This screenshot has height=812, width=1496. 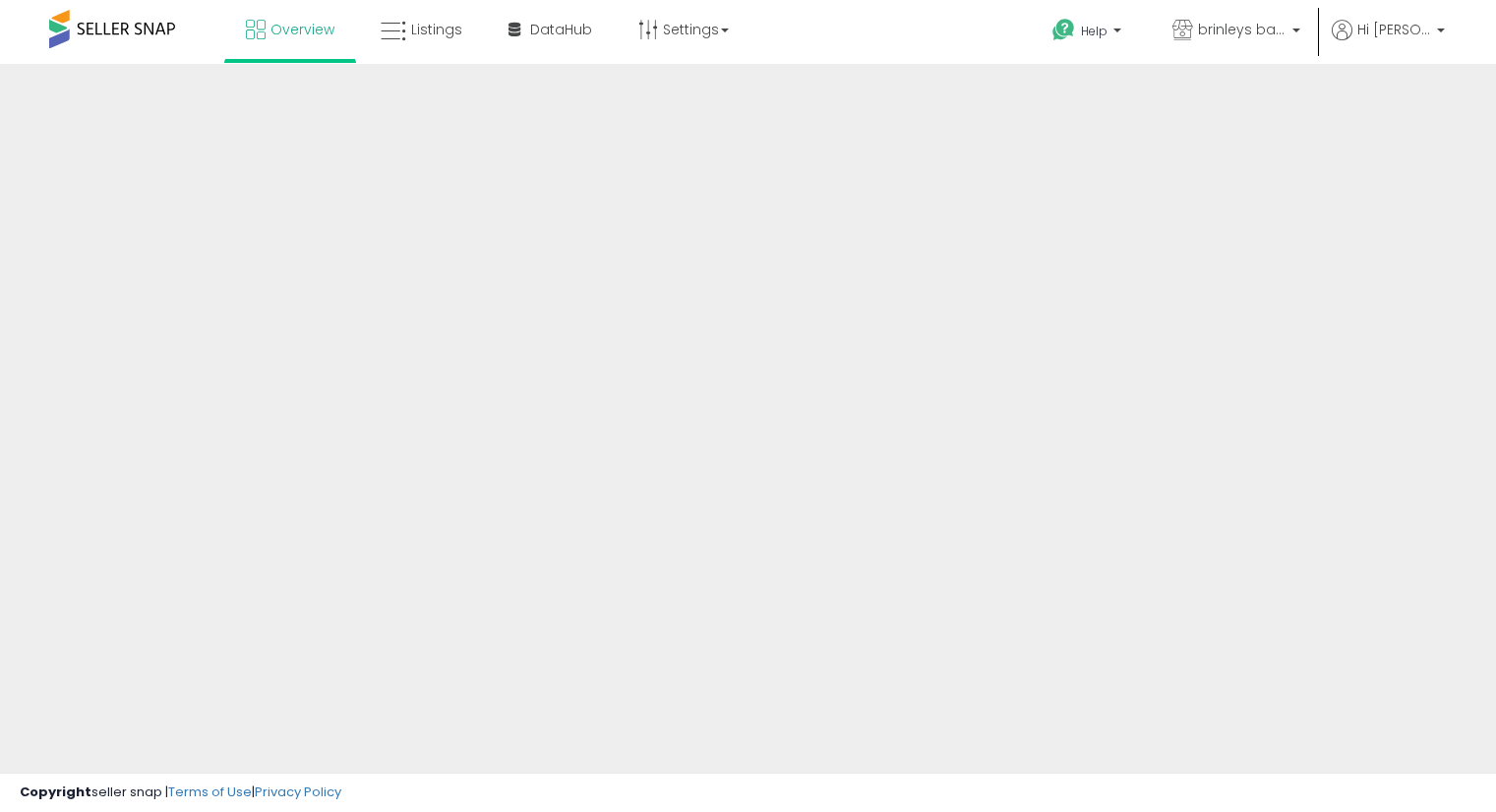 What do you see at coordinates (437, 30) in the screenshot?
I see `span: Listings` at bounding box center [437, 30].